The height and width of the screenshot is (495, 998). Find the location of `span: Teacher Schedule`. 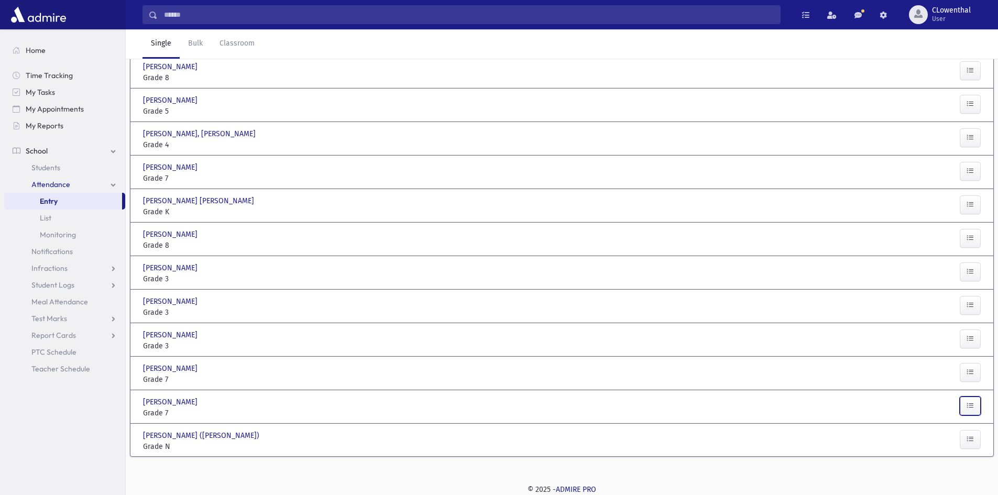

span: Teacher Schedule is located at coordinates (61, 369).